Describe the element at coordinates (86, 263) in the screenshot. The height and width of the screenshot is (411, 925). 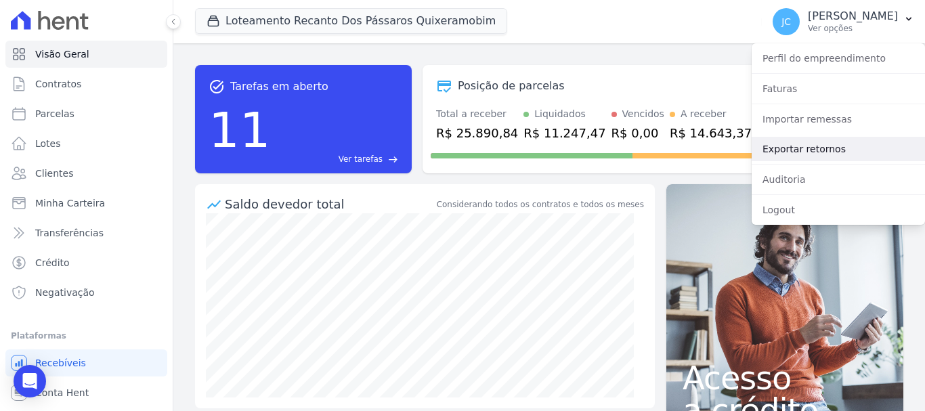
I see `a: Crédito` at that location.